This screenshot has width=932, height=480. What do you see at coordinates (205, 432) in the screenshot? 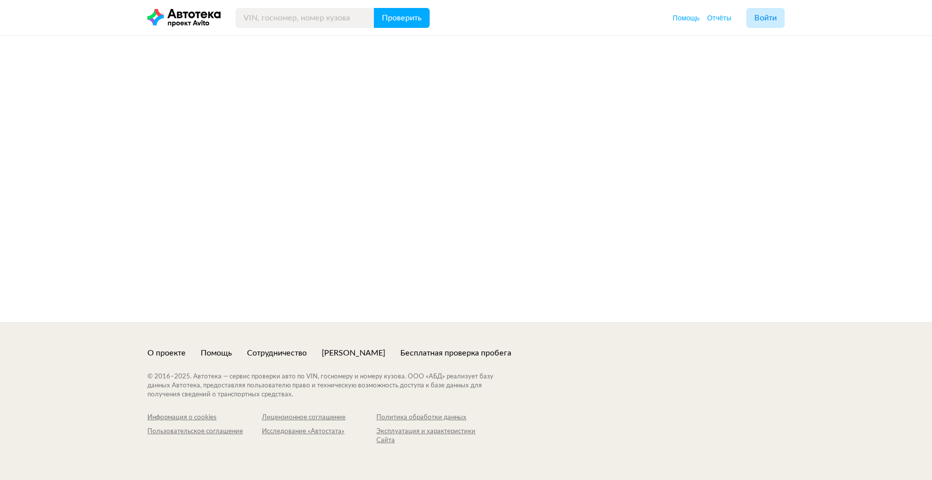
I see `div: Пользовательское соглашение` at bounding box center [205, 432].